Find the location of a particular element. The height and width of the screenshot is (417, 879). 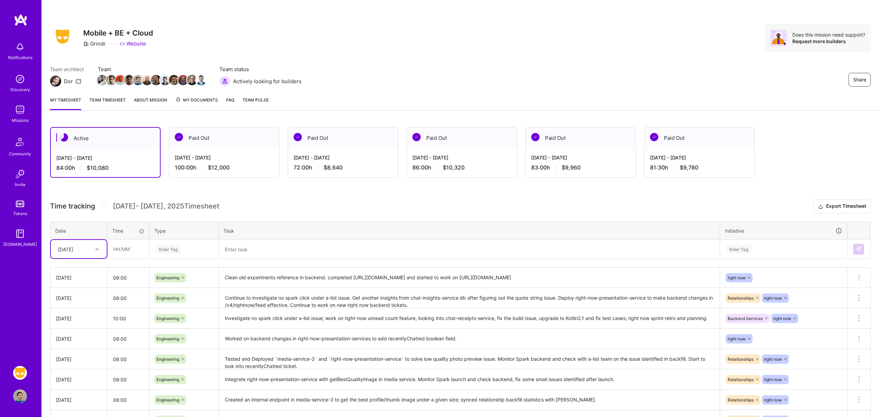

img: Team Architect is located at coordinates (56, 81).